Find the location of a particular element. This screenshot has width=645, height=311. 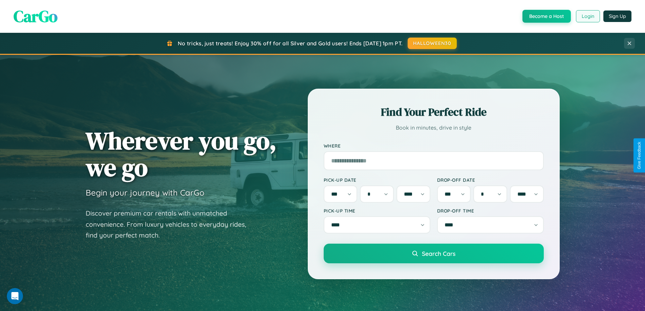

h2: Find Your Perfect Ride is located at coordinates (433, 112).